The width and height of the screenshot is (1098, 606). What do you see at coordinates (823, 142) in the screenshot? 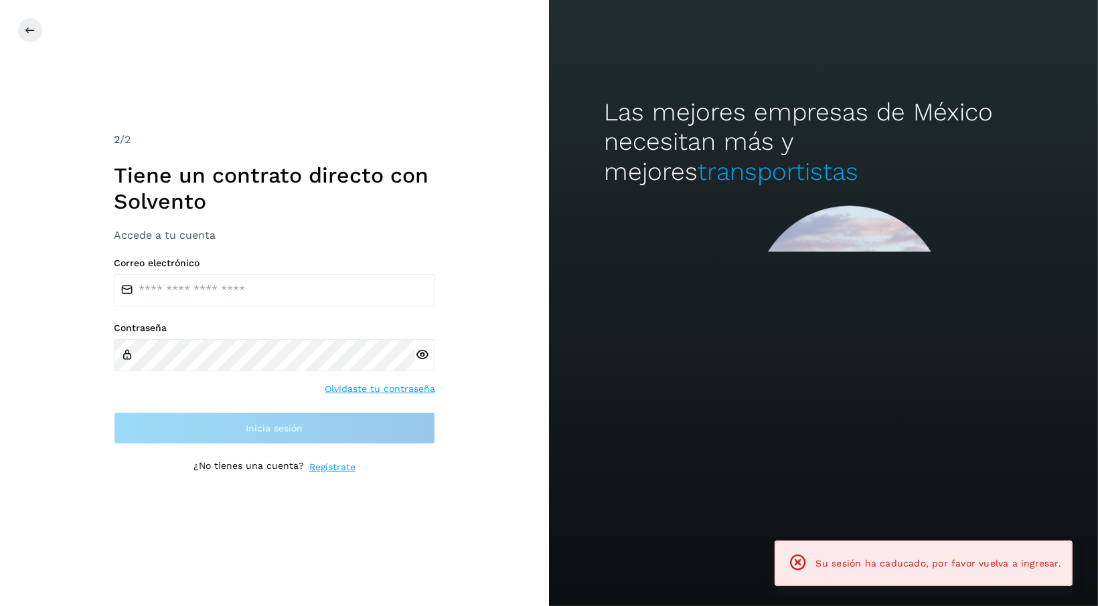
I see `h2: Las mejores empresas de México necesitan más y mejores` at bounding box center [823, 142].